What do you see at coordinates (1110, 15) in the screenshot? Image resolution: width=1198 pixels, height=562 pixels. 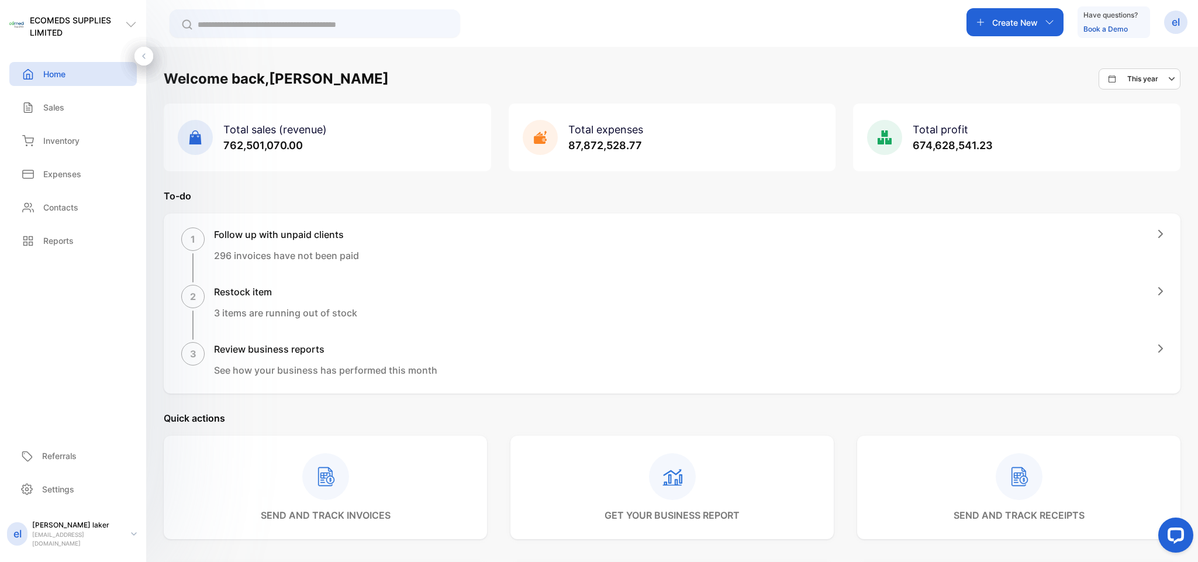 I see `p: Have questions?` at bounding box center [1110, 15].